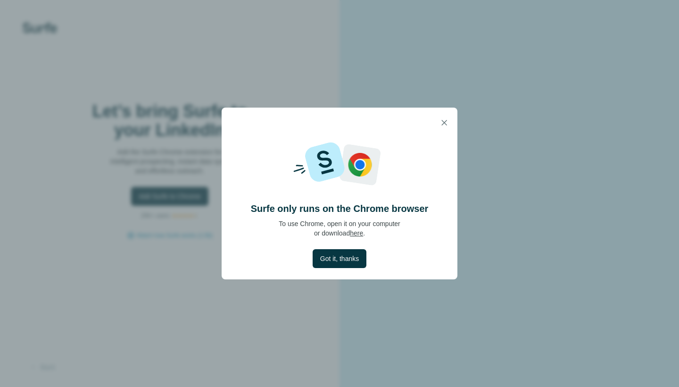 The width and height of the screenshot is (679, 387). I want to click on img: Surfe and Google logos, so click(339, 164).